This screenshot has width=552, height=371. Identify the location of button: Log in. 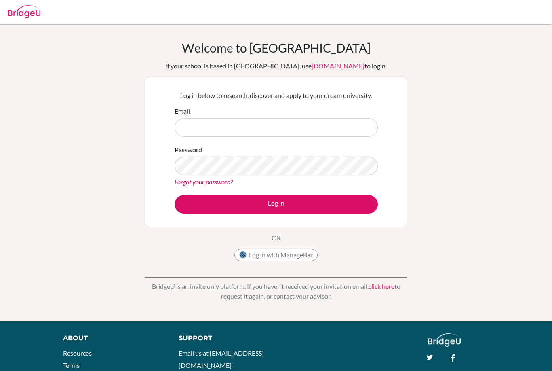
(276, 204).